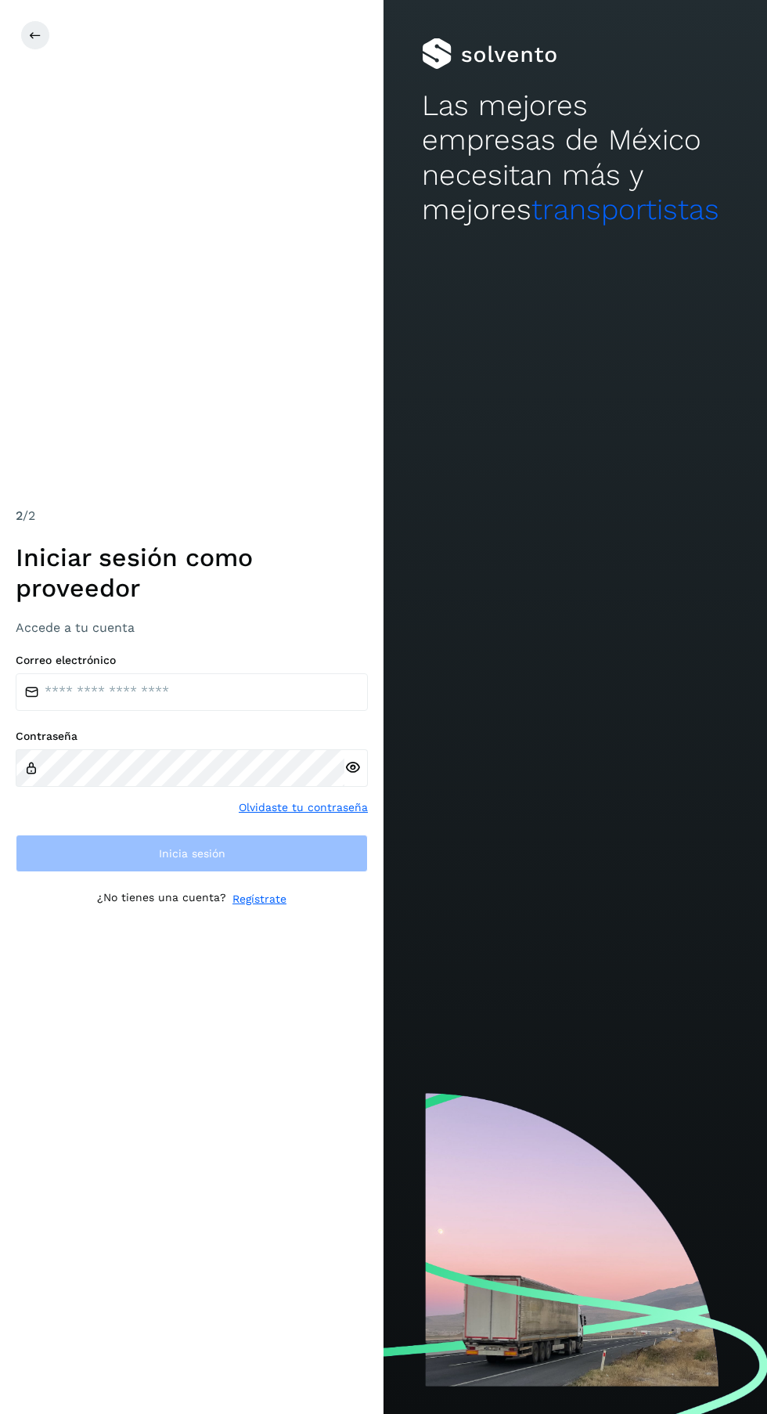 This screenshot has width=767, height=1414. I want to click on p: ¿No tienes una cuenta?, so click(161, 899).